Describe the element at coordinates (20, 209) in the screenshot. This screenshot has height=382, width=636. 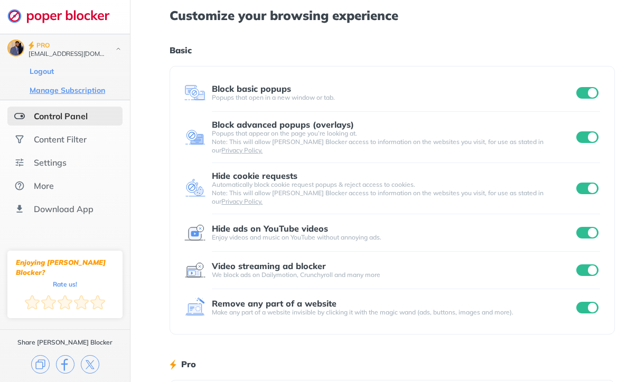
I see `img: download-app.svg` at that location.